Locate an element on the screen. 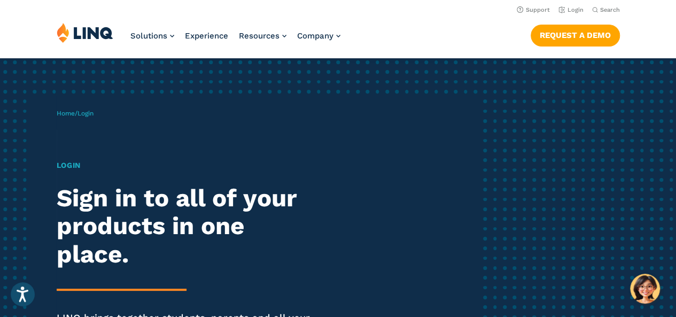 This screenshot has height=317, width=676. a: Company is located at coordinates (319, 36).